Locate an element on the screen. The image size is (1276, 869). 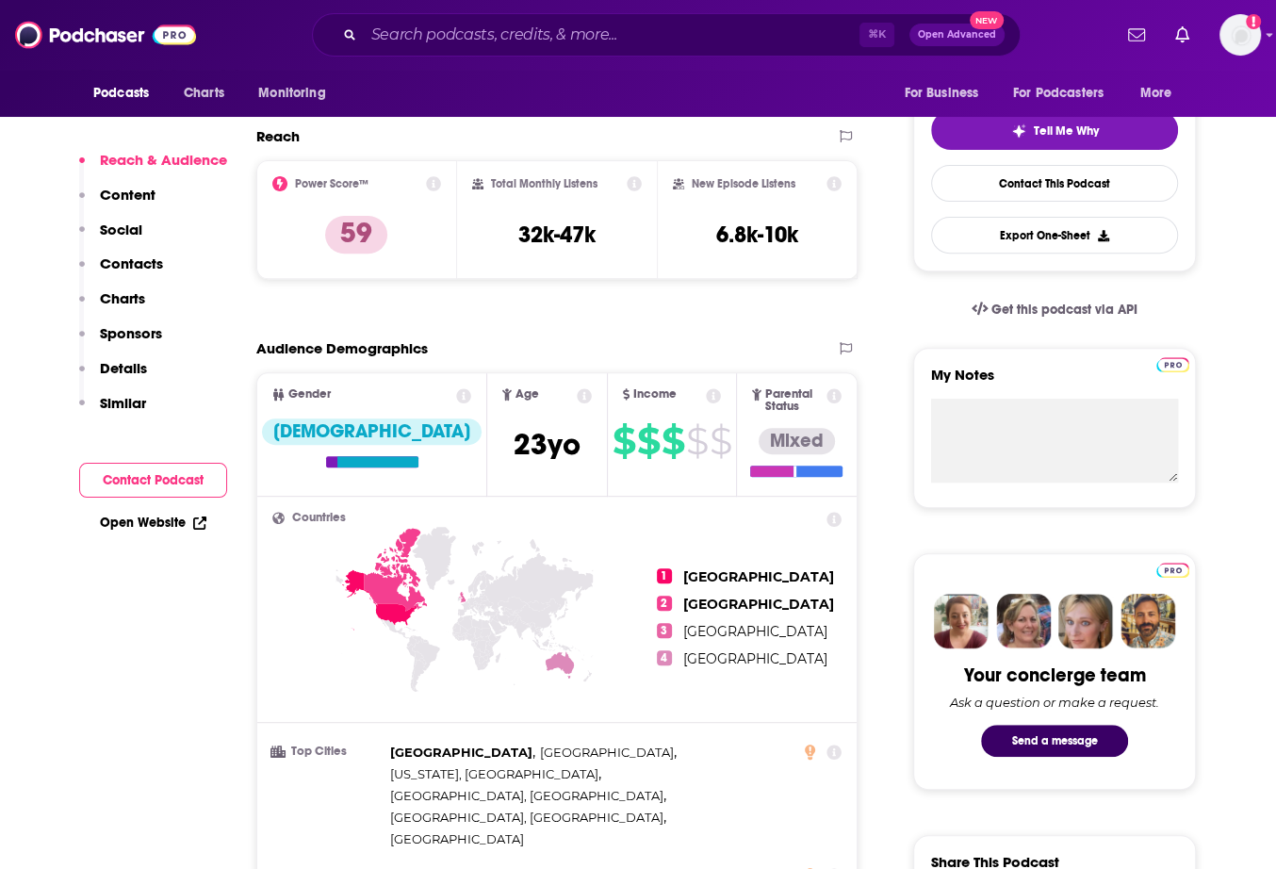
span: ⌘ K is located at coordinates (876, 35).